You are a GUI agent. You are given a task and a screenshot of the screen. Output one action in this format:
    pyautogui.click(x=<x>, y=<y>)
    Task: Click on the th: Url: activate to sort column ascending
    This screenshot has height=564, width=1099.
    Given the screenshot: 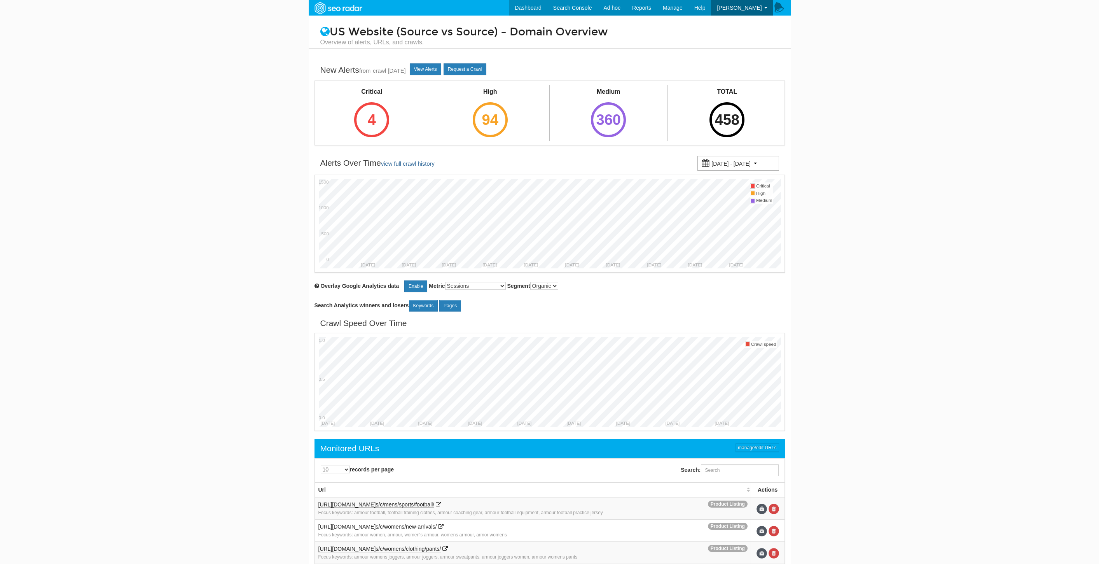 What is the action you would take?
    pyautogui.click(x=533, y=490)
    